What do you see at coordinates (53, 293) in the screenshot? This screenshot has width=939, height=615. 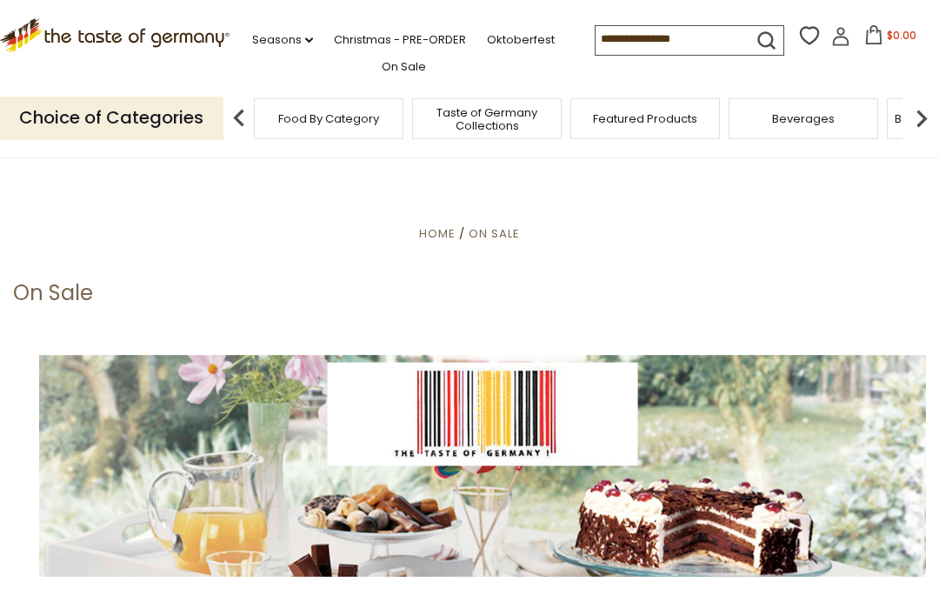 I see `h1: On Sale` at bounding box center [53, 293].